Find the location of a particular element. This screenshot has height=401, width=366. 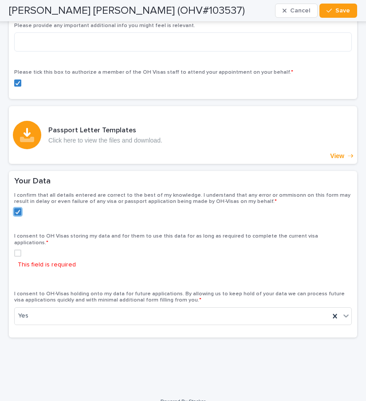

button: Save is located at coordinates (338, 11).